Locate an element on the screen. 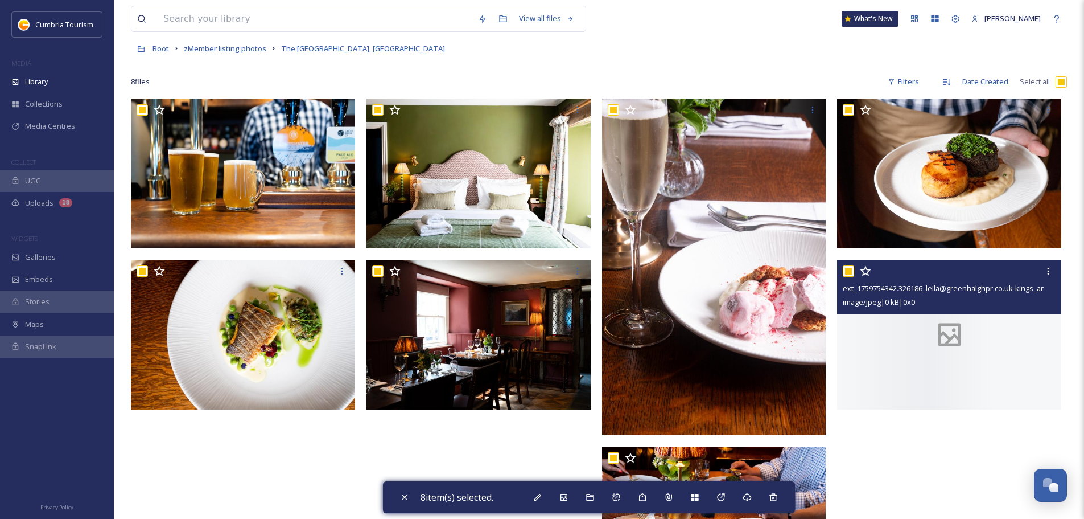 The width and height of the screenshot is (1084, 519). div: View all files is located at coordinates (546, 18).